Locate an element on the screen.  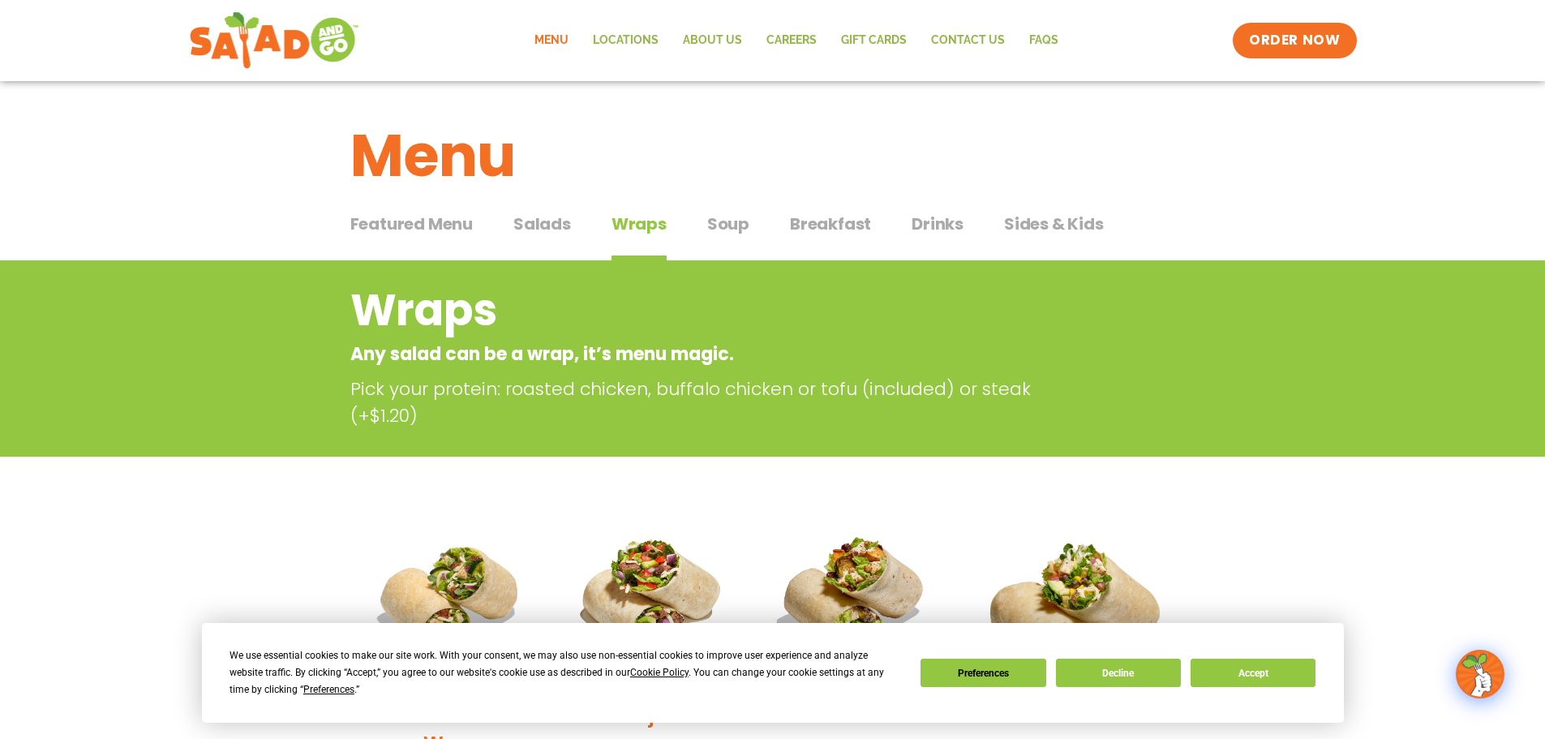
span: Salads is located at coordinates (542, 224).